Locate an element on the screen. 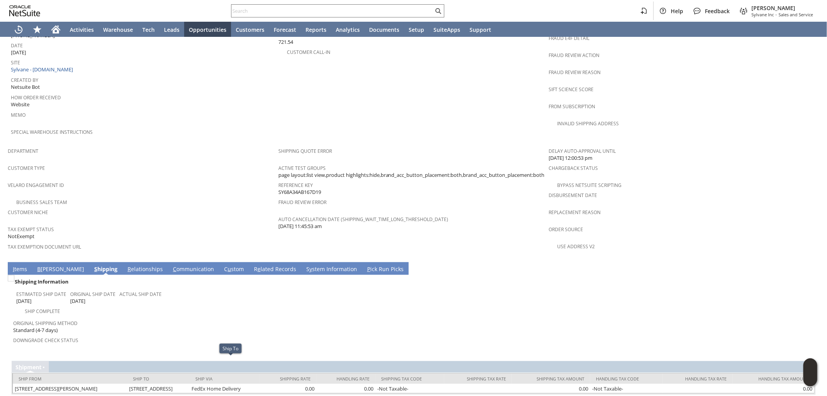  a: Special Warehouse Instructions is located at coordinates (52, 132).